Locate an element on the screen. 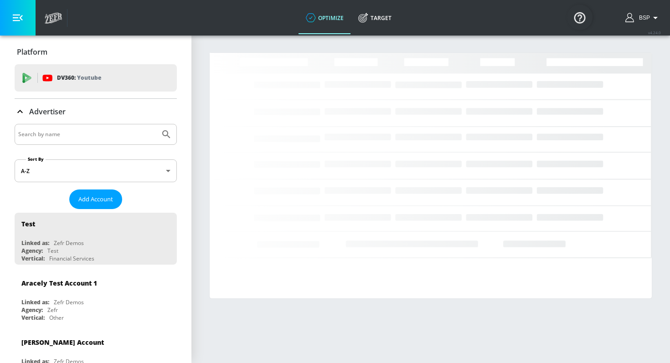 The image size is (670, 363). button: Add Account is located at coordinates (96, 199).